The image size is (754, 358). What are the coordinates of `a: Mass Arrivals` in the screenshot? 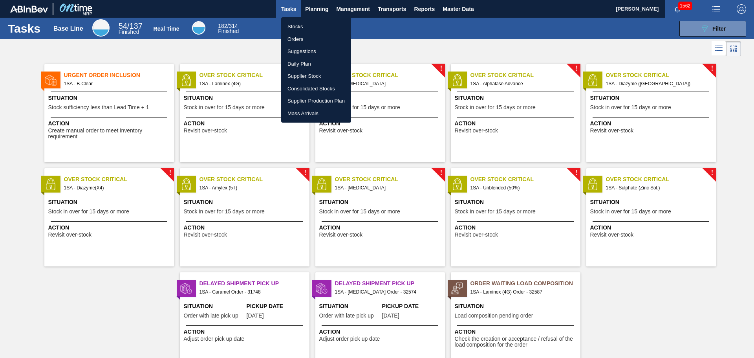 It's located at (316, 114).